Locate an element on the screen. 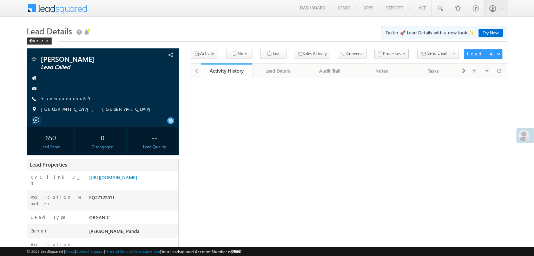 This screenshot has height=256, width=534. div: Audit Trail is located at coordinates (330, 71).